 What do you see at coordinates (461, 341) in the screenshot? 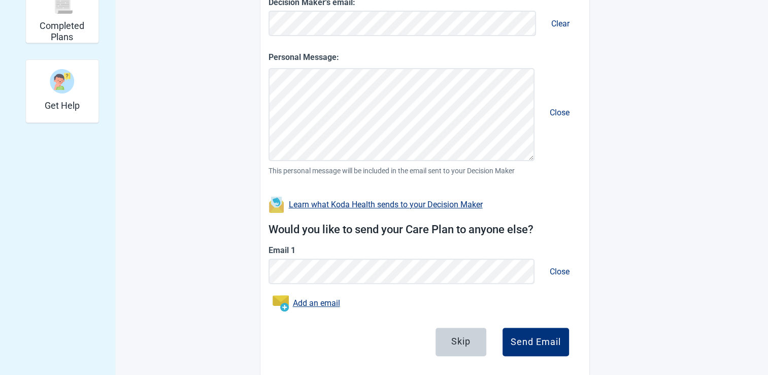
I see `div: Skip` at bounding box center [461, 341].